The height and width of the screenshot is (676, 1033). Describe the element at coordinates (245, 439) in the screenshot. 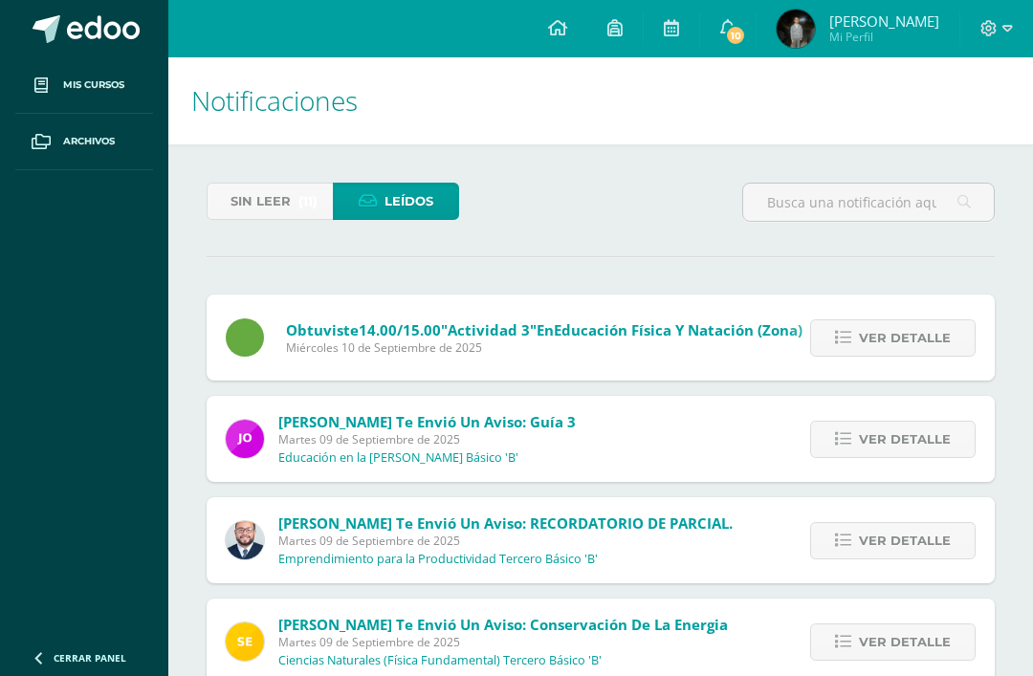

I see `img: 6614adf7432e56e5c9e182f11abb21f1.png` at that location.